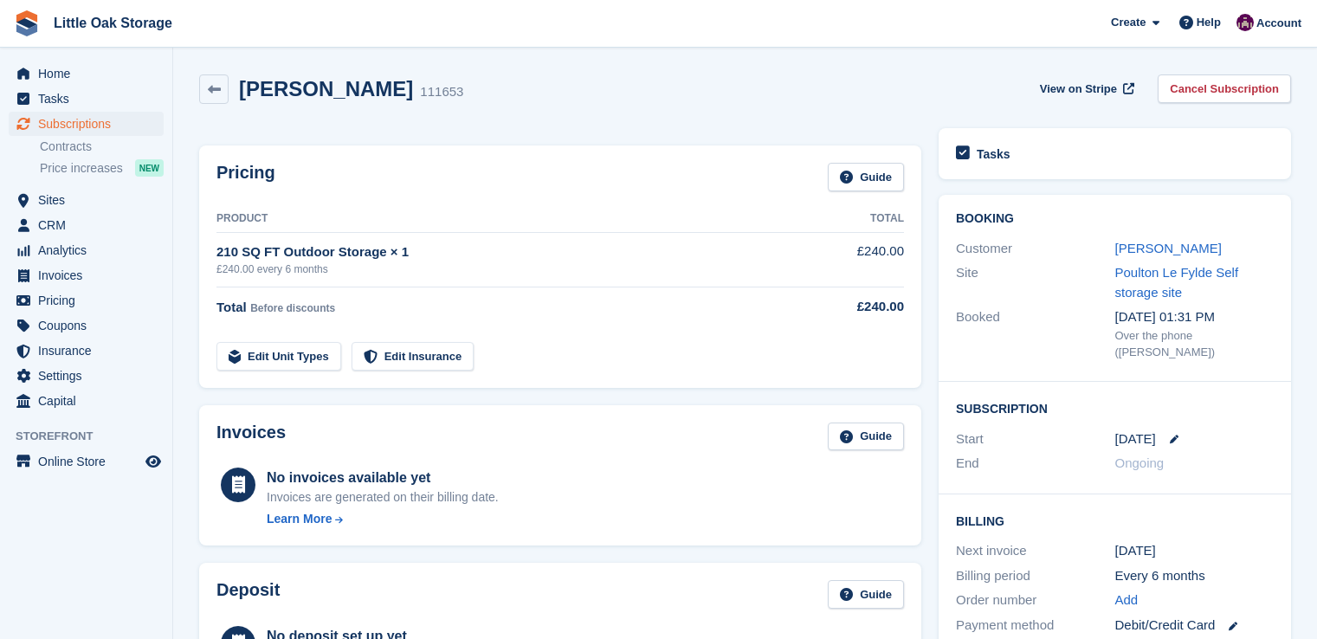 The height and width of the screenshot is (639, 1317). Describe the element at coordinates (1035, 463) in the screenshot. I see `div: End` at that location.